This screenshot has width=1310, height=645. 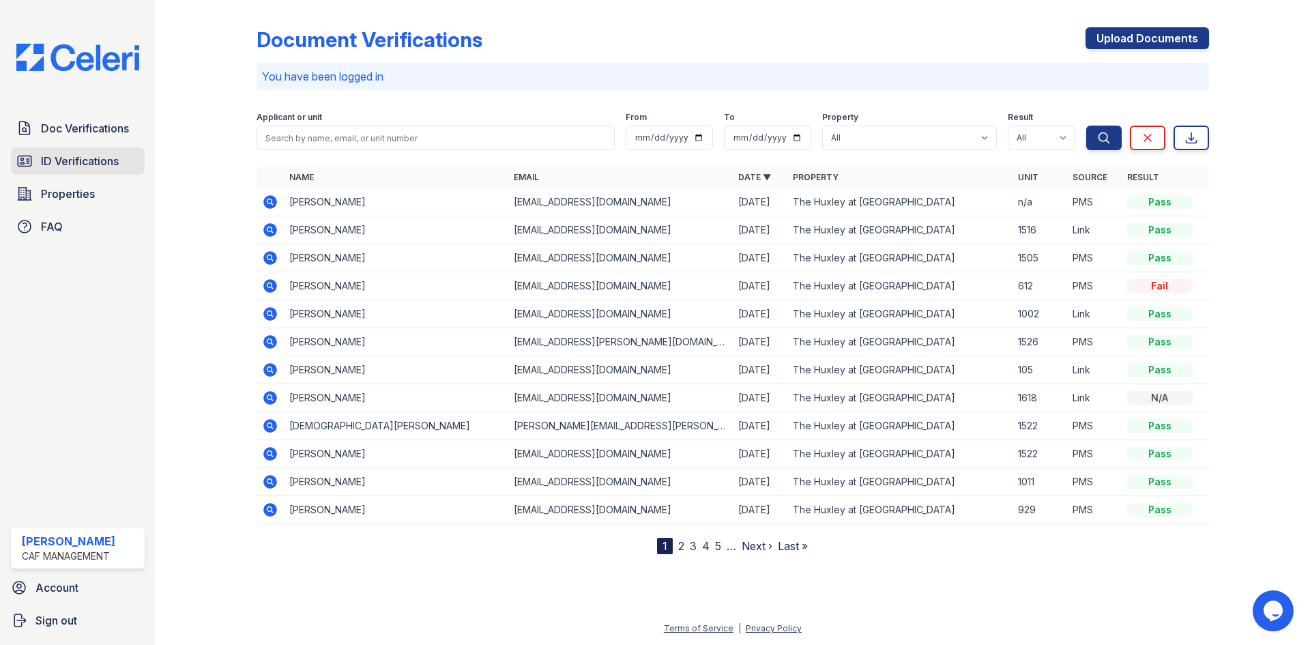 What do you see at coordinates (773, 627) in the screenshot?
I see `a: Privacy Policy` at bounding box center [773, 627].